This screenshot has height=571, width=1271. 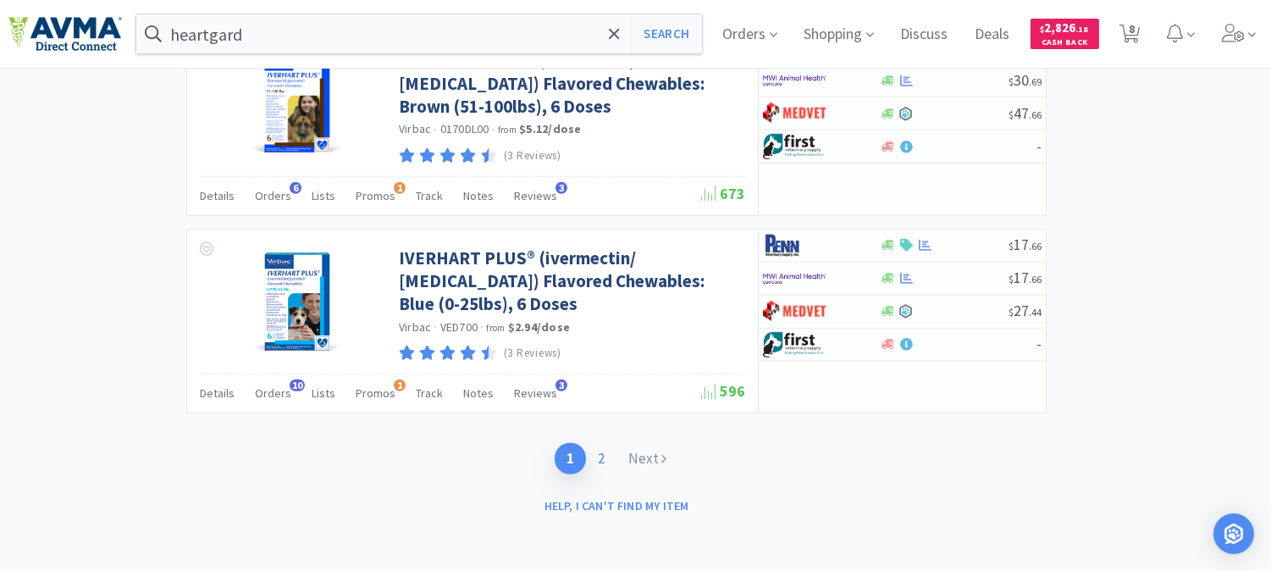 I want to click on span: 6, so click(x=296, y=188).